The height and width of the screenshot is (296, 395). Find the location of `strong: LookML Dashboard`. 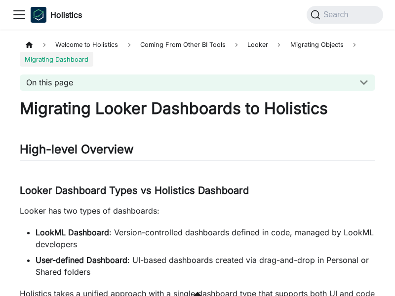

strong: LookML Dashboard is located at coordinates (72, 233).